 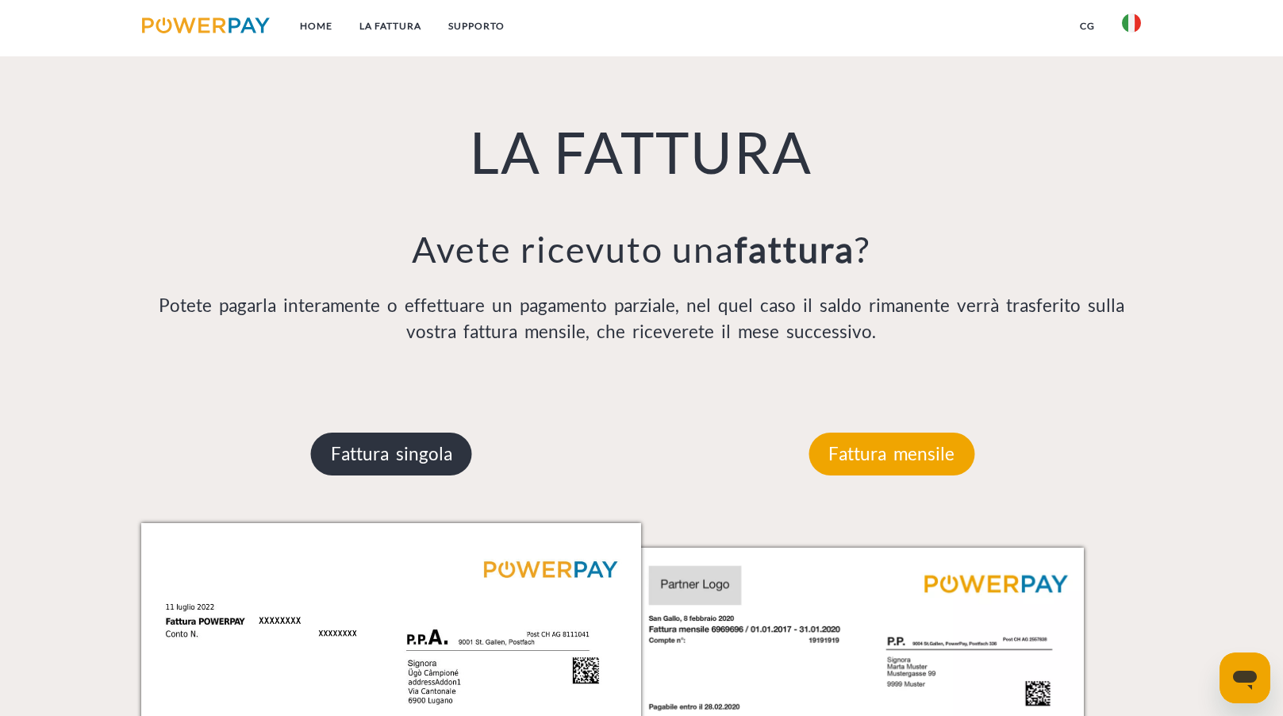 What do you see at coordinates (1087, 26) in the screenshot?
I see `a: CG` at bounding box center [1087, 26].